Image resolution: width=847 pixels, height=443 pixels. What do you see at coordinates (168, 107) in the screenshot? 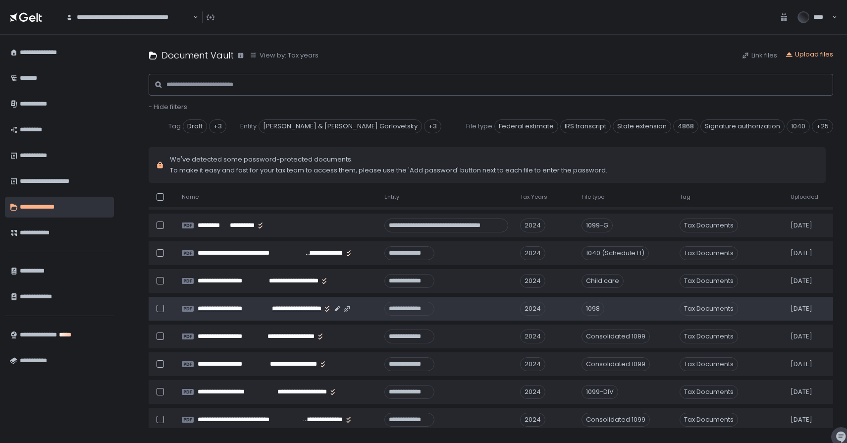
I see `button: - Hide filters` at bounding box center [168, 107].